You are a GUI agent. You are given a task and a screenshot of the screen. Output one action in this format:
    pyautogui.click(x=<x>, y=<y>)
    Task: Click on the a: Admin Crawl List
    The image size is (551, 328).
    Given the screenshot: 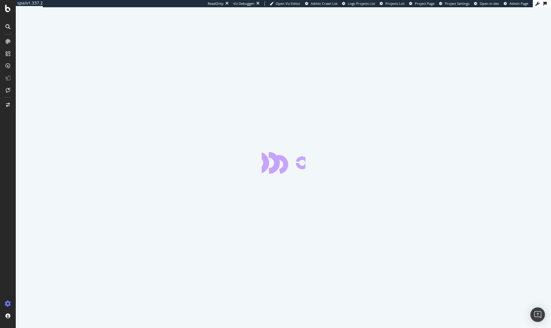 What is the action you would take?
    pyautogui.click(x=321, y=4)
    